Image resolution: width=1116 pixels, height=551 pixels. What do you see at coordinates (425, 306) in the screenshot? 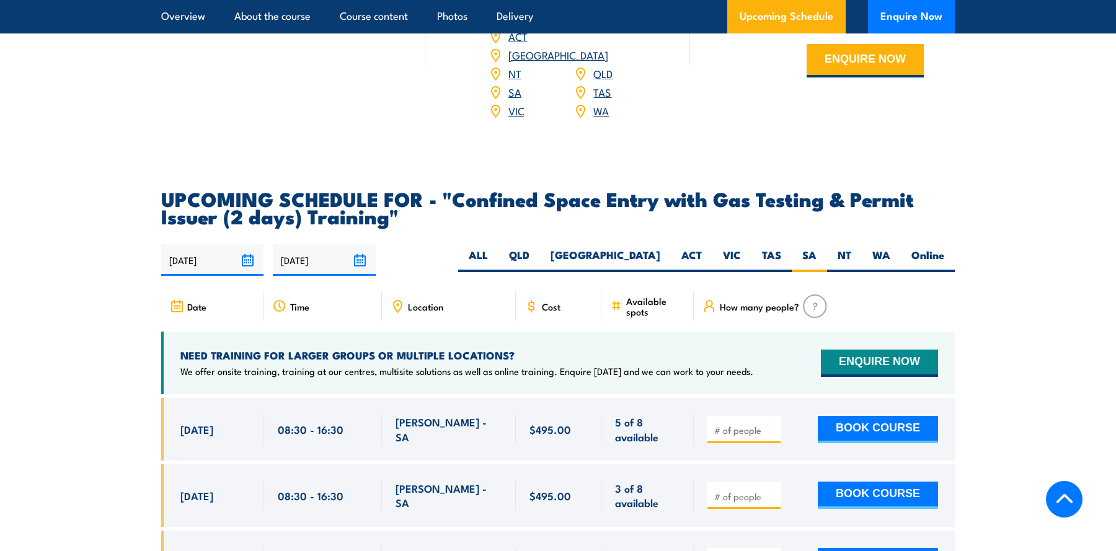
I see `span: Location` at bounding box center [425, 306].